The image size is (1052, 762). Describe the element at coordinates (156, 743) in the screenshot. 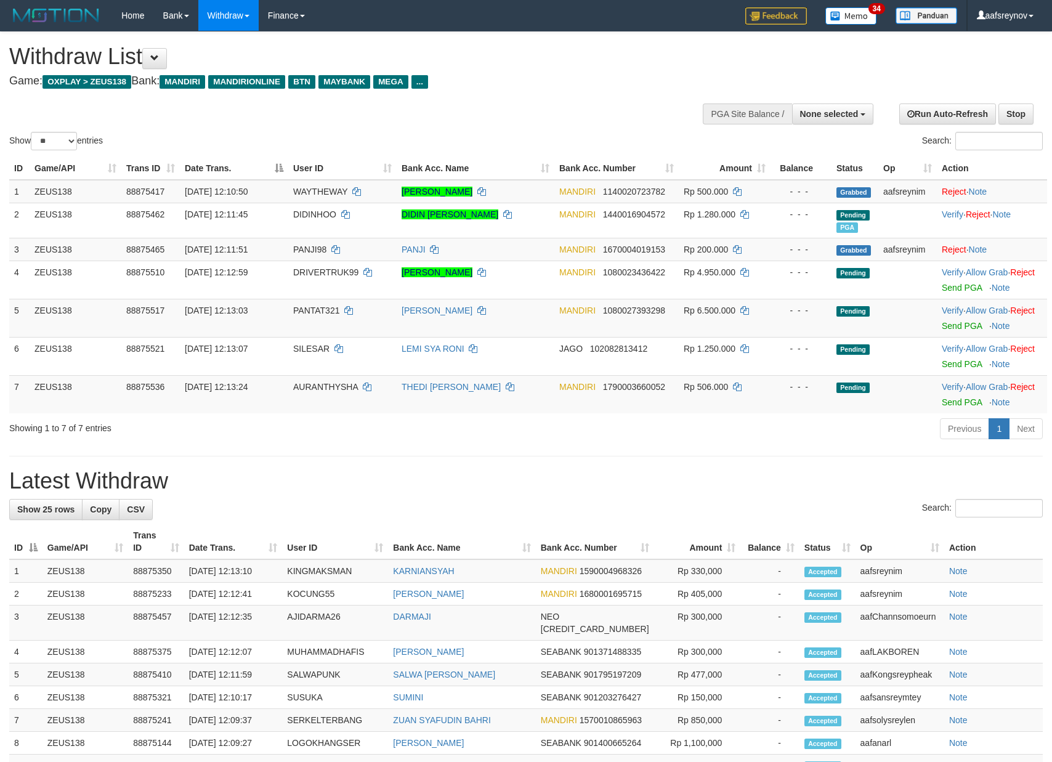

I see `td: 88875144` at that location.